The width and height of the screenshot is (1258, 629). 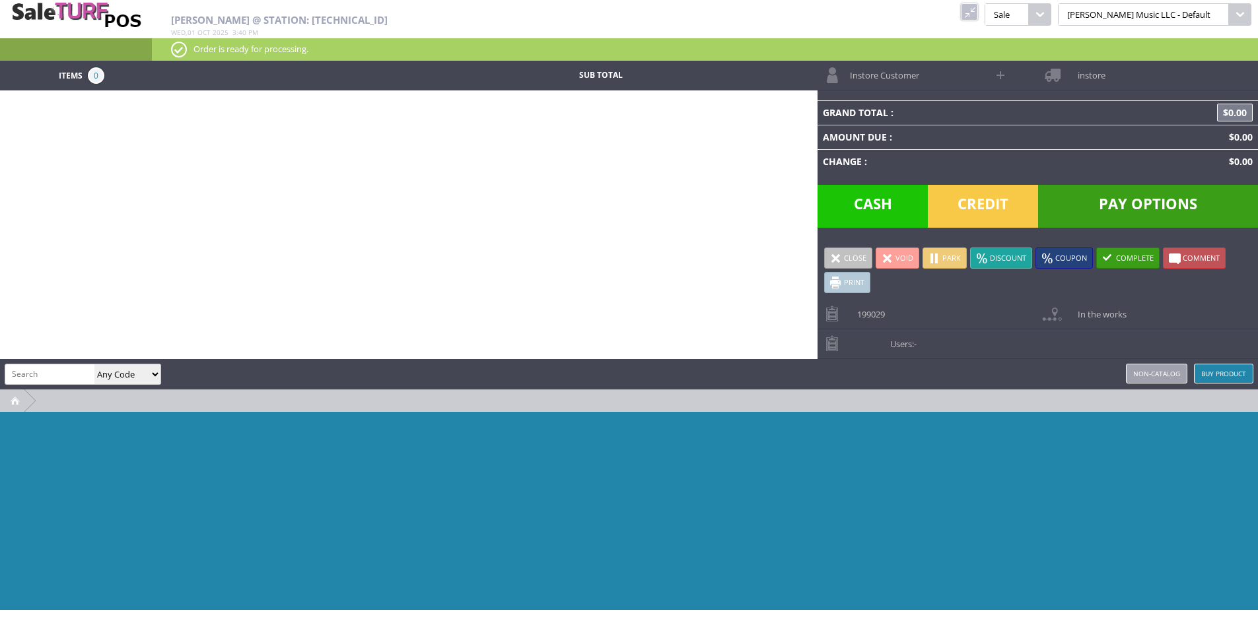 What do you see at coordinates (1128, 258) in the screenshot?
I see `a: Complete` at bounding box center [1128, 258].